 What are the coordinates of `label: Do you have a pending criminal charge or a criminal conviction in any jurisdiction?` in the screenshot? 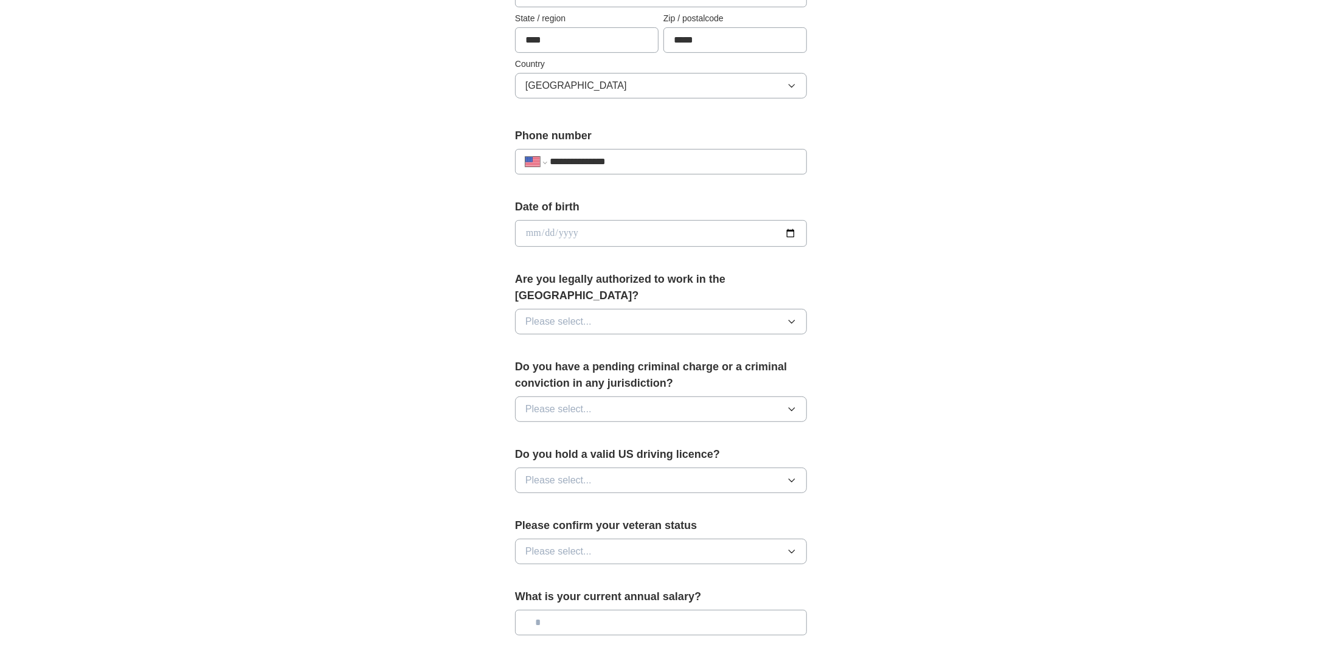 It's located at (661, 375).